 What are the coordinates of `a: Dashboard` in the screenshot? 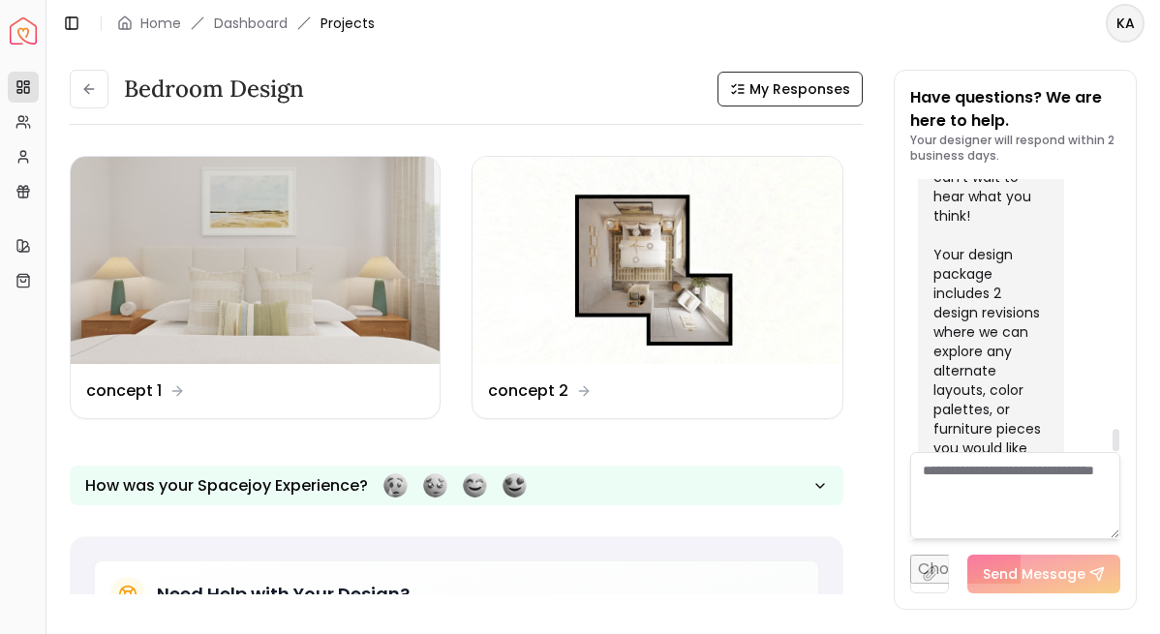 It's located at (251, 23).